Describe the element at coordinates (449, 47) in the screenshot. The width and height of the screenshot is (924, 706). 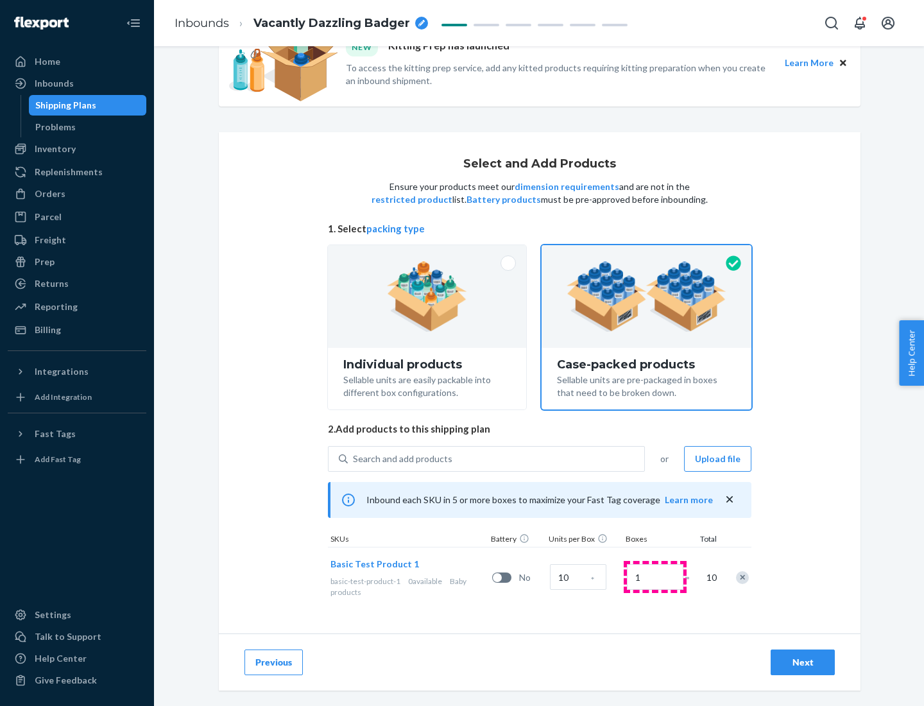
I see `p: Kitting Prep has launched` at that location.